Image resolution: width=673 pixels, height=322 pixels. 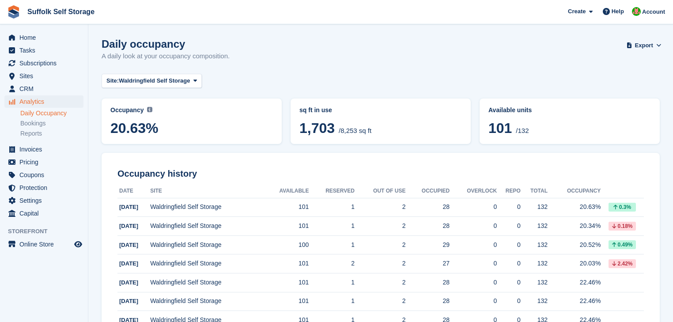 I want to click on abbr: Current percentage of units occupied or overlocked, so click(x=569, y=110).